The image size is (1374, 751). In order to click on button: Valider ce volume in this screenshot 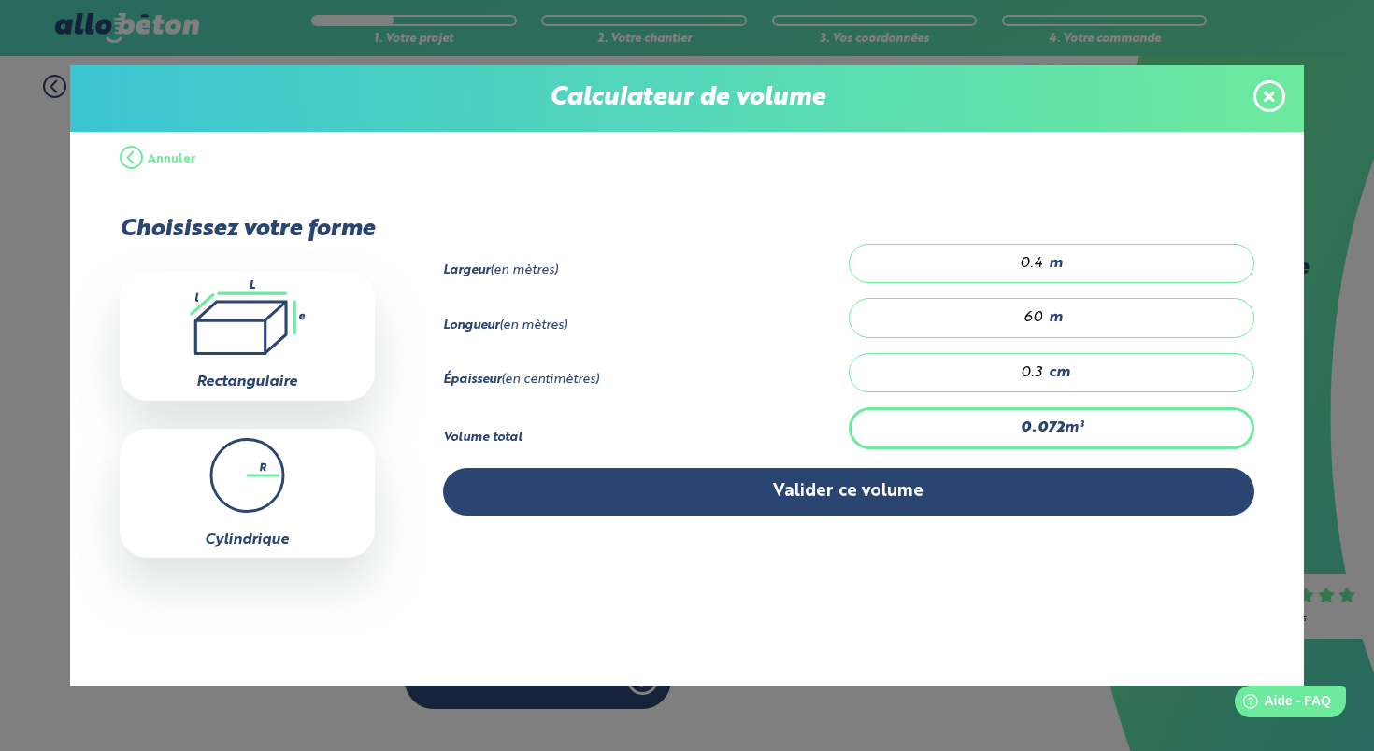, I will do `click(849, 492)`.